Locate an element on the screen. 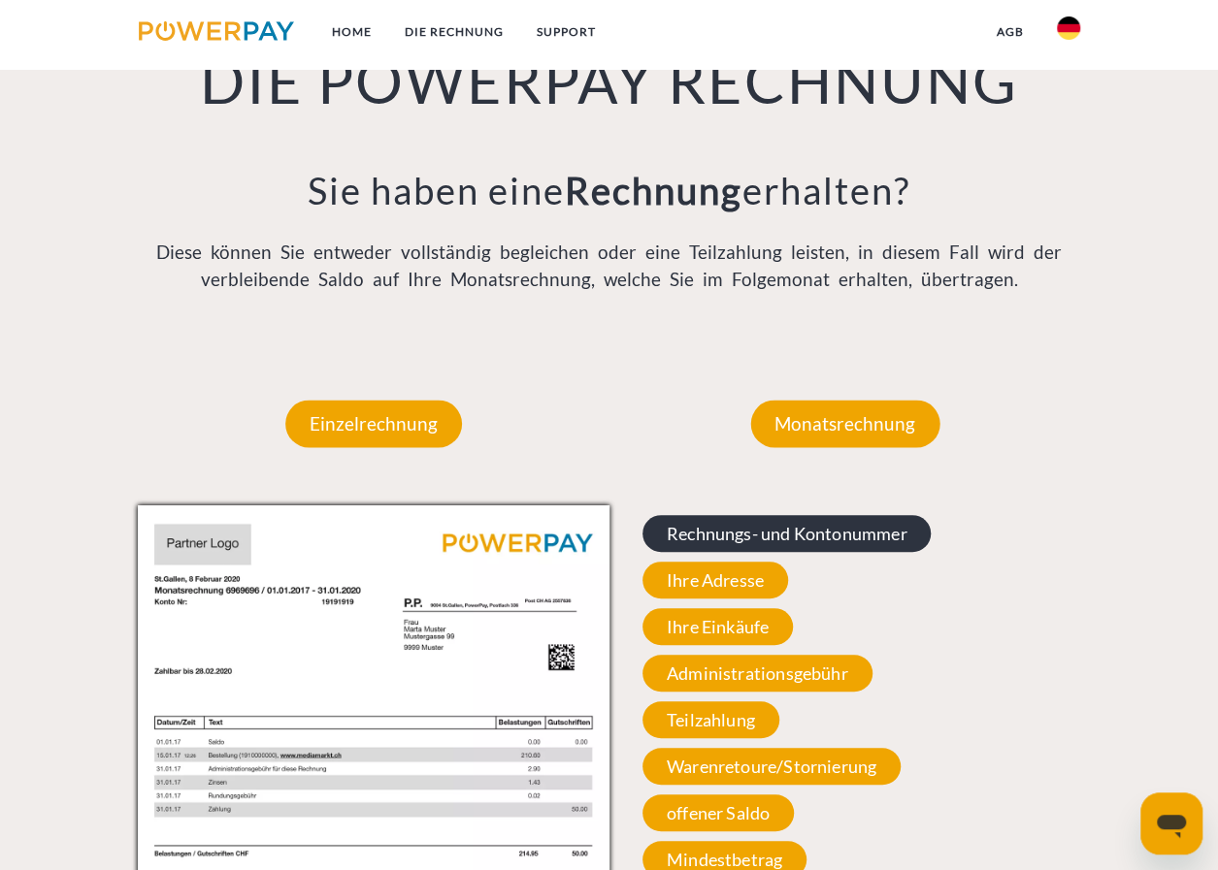  span: Teilzahlung is located at coordinates (710, 720).